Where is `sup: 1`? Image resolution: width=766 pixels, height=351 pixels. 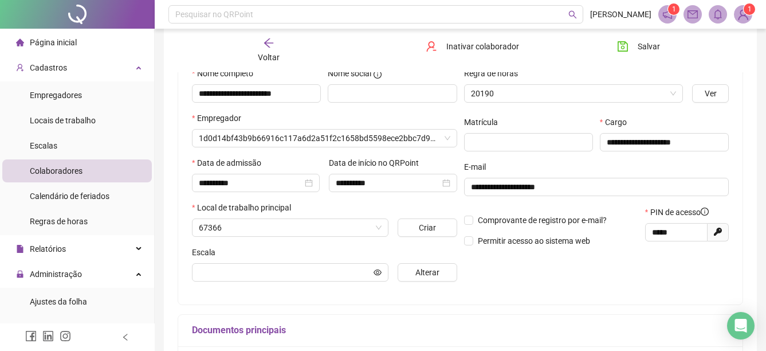 sup: 1 is located at coordinates (674, 9).